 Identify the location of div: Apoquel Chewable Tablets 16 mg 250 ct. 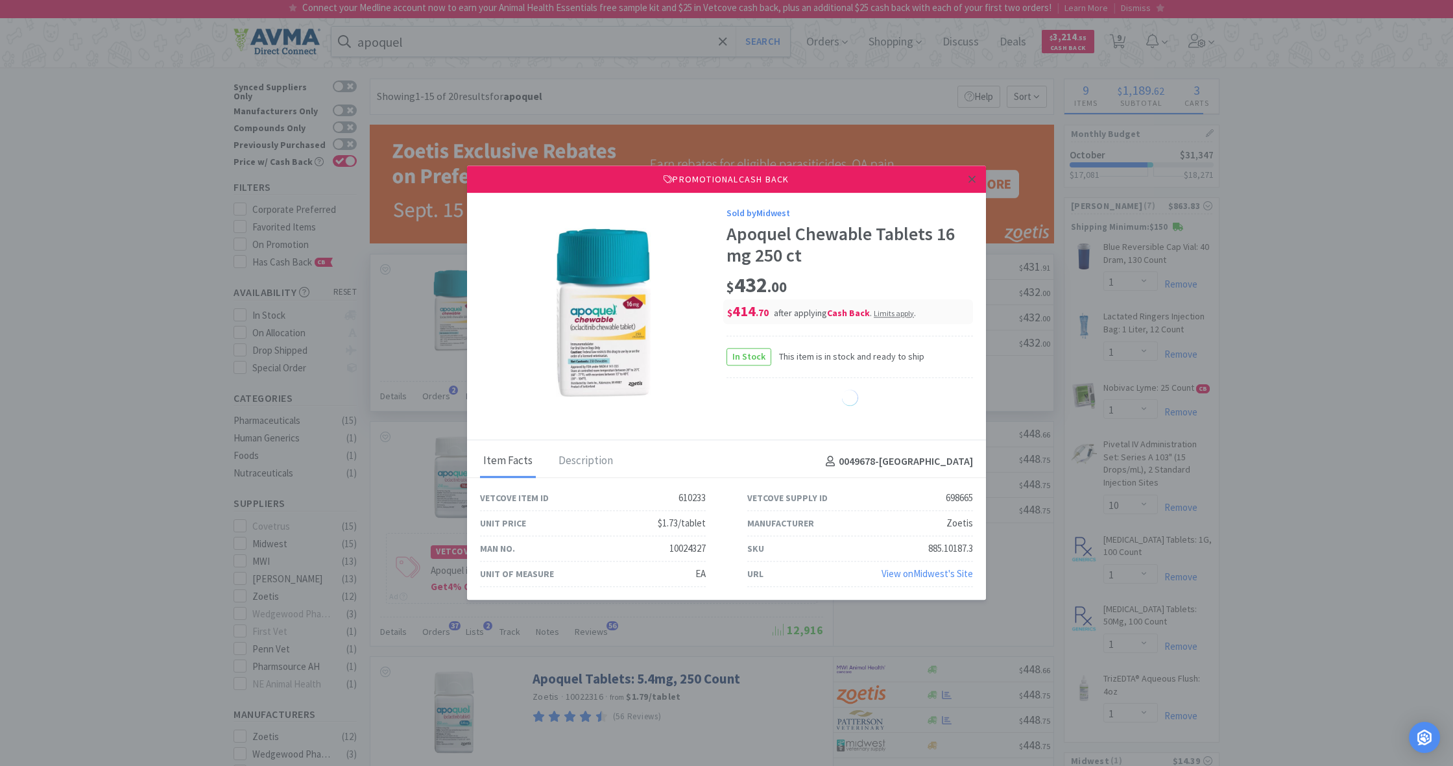
(850, 245).